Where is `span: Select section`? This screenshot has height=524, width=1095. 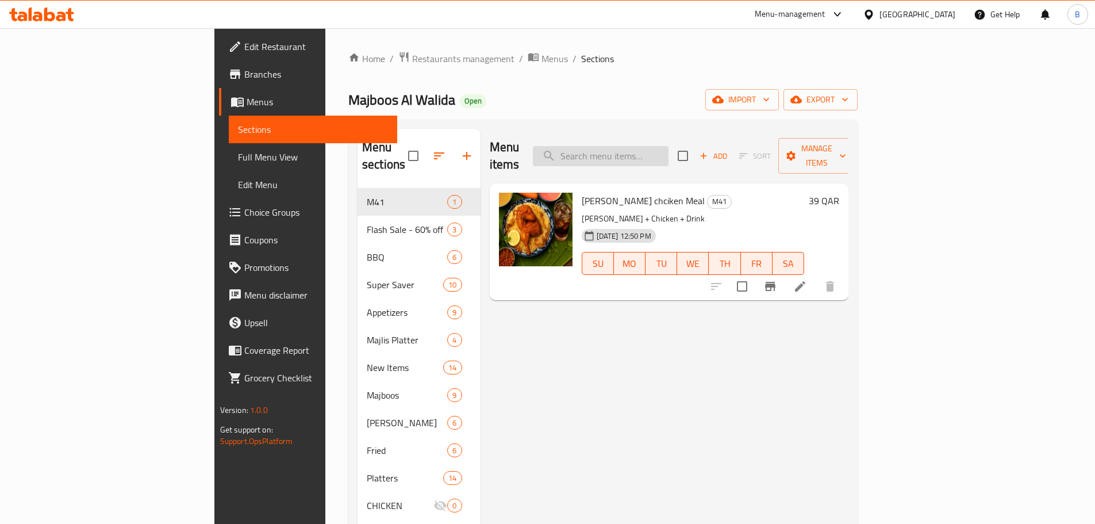
span: Select section is located at coordinates (683, 156).